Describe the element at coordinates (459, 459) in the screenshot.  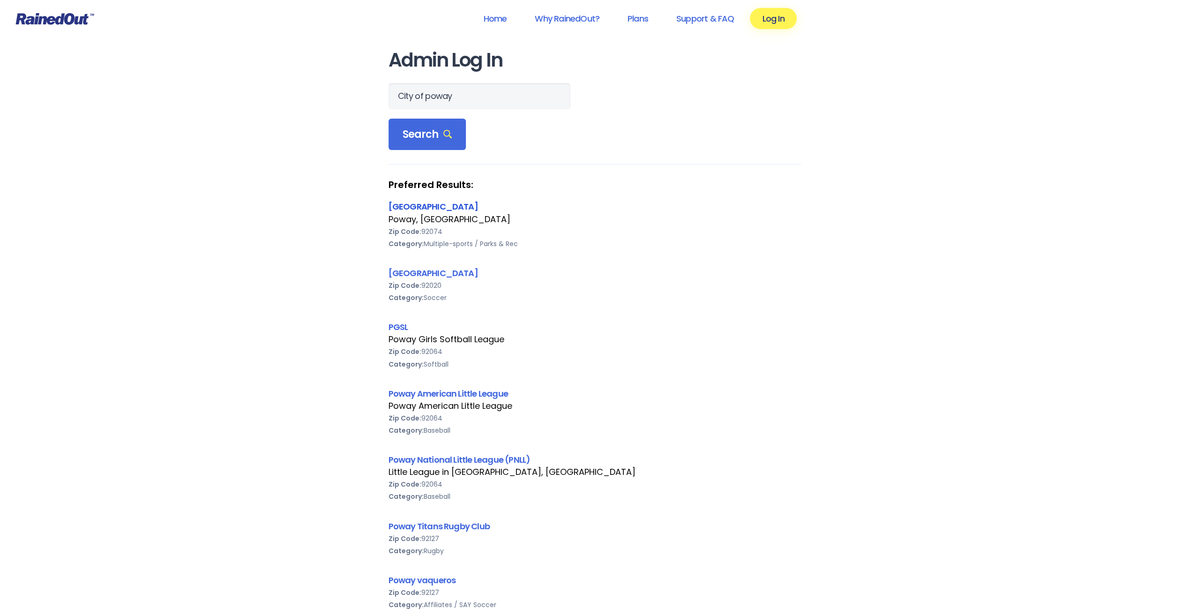
I see `a: Poway National Little League (PNLL)` at that location.